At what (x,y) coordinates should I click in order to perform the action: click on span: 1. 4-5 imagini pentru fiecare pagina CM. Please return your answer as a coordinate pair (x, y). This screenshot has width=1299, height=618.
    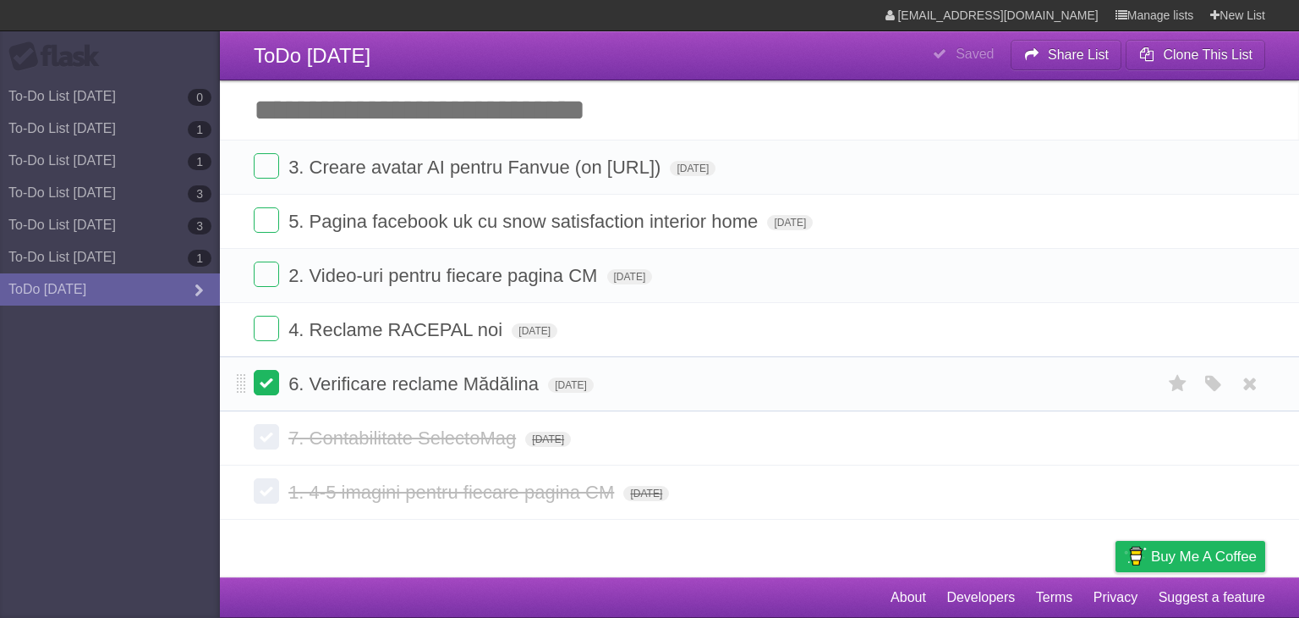
    Looking at the image, I should click on (453, 492).